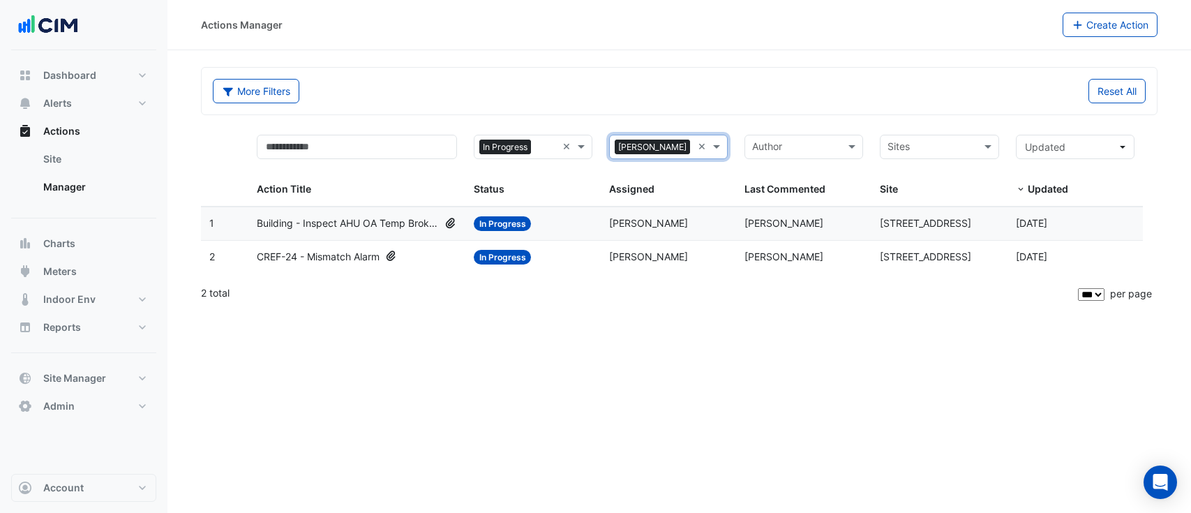 This screenshot has width=1191, height=513. What do you see at coordinates (318, 257) in the screenshot?
I see `span: CREF-24 - Mismatch Alarm` at bounding box center [318, 257].